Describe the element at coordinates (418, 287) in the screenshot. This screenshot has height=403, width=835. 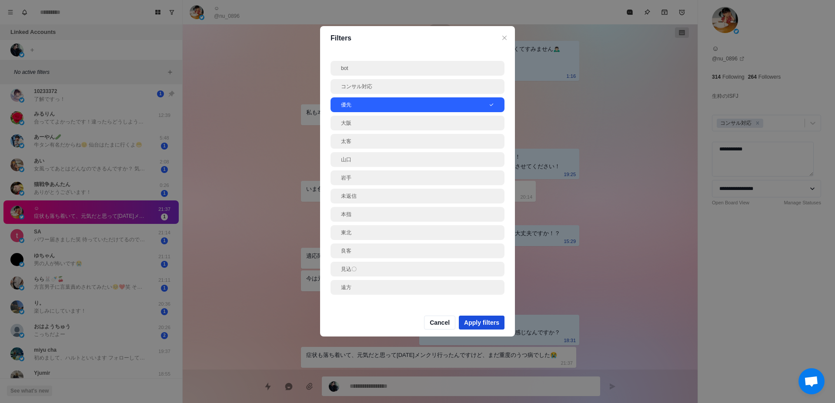
I see `div: 遠方` at that location.